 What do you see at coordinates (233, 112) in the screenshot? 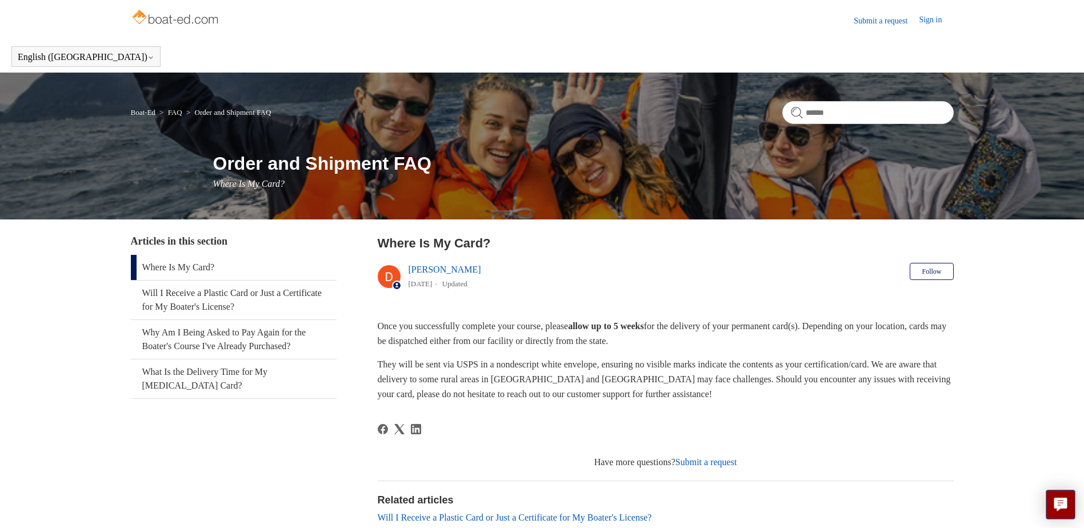
I see `a: Order and Shipment FAQ` at bounding box center [233, 112].